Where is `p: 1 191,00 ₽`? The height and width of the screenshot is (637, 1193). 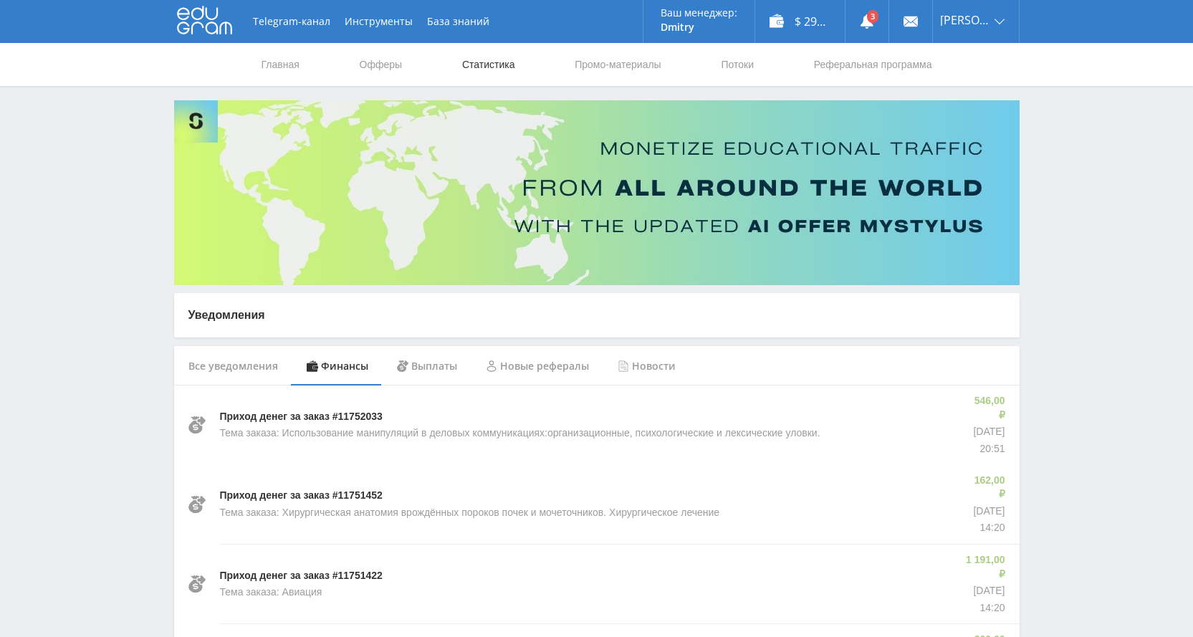 p: 1 191,00 ₽ is located at coordinates (984, 567).